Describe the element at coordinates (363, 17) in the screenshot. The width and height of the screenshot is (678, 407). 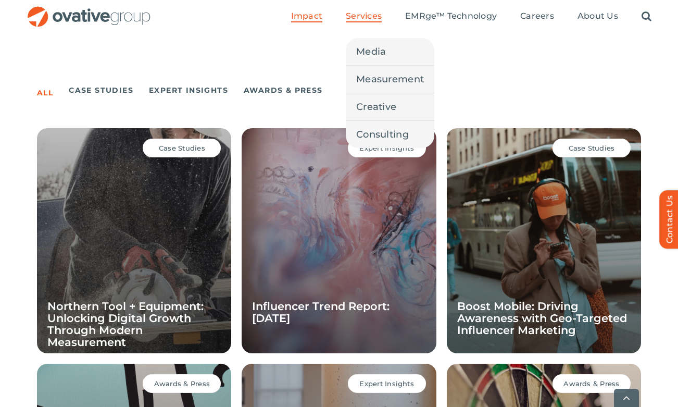
I see `a: Services` at that location.